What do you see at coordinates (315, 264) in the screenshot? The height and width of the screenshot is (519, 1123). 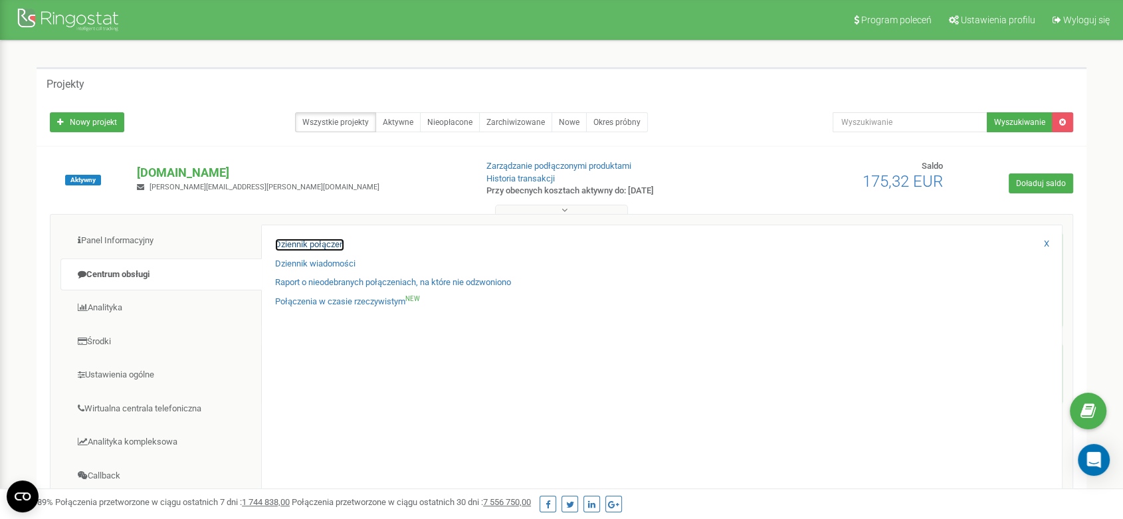 I see `a: Dziennik wiadomości` at bounding box center [315, 264].